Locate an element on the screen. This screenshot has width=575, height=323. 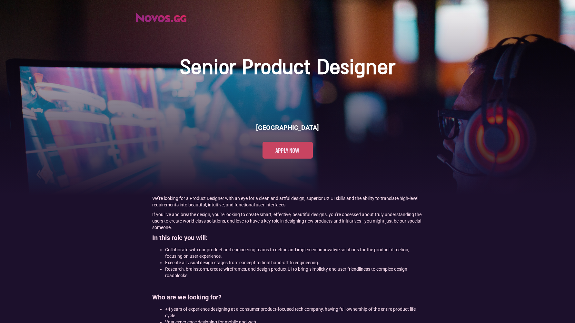
strong: Who are we looking for? is located at coordinates (187, 297).